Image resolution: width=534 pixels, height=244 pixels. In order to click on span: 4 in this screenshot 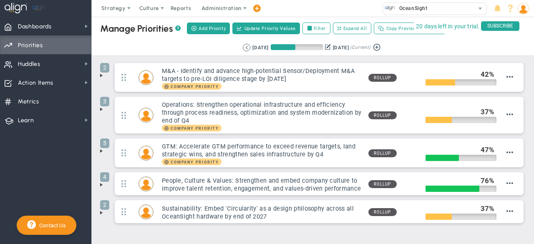, I will do `click(105, 177)`.